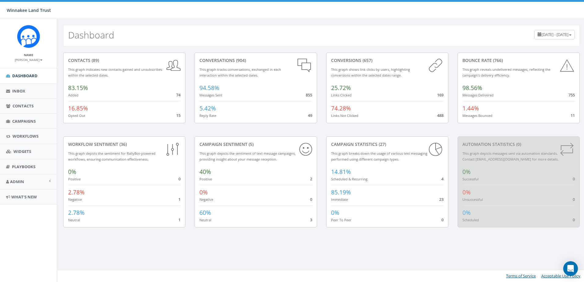  I want to click on a: Acceptable Use Policy, so click(560, 276).